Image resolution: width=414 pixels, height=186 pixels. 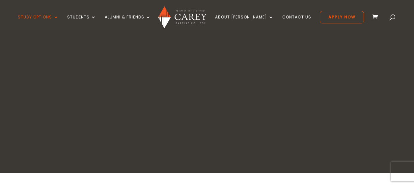 I want to click on a: Study Options, so click(x=38, y=22).